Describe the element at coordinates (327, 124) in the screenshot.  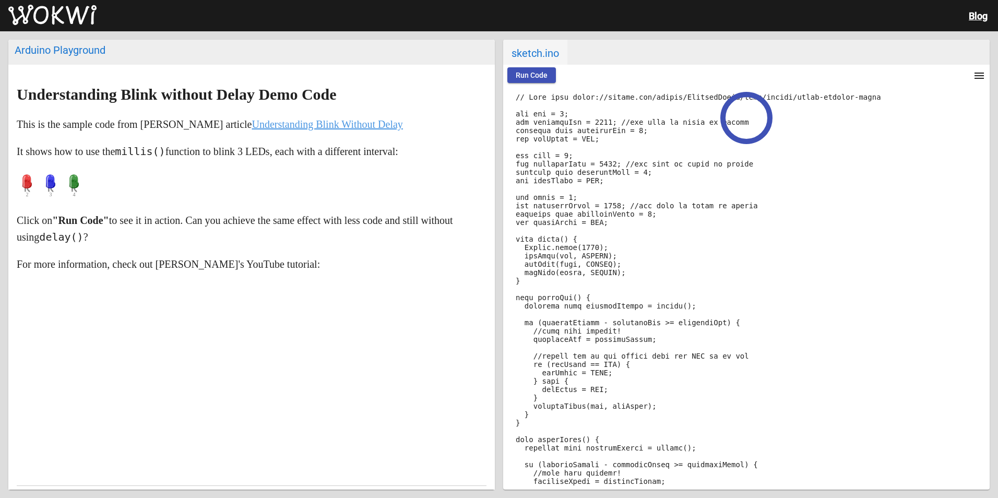
I see `a: Understanding Blink Without Delay` at that location.